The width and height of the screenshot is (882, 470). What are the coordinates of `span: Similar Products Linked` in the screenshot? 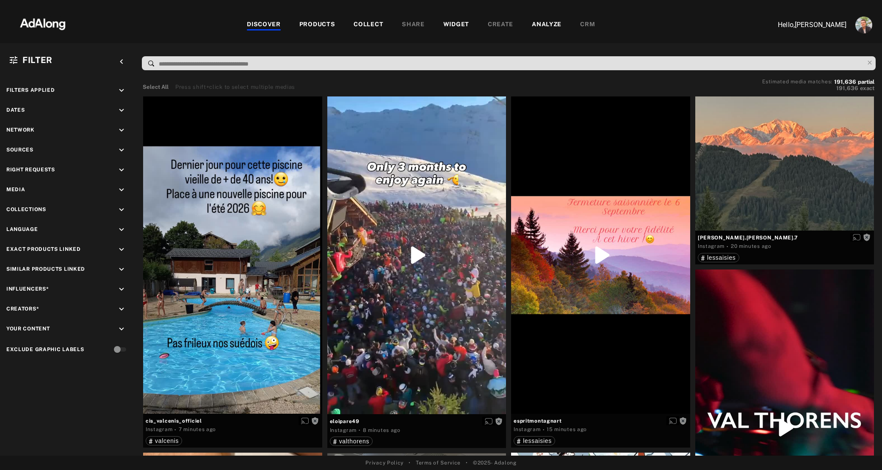 It's located at (46, 269).